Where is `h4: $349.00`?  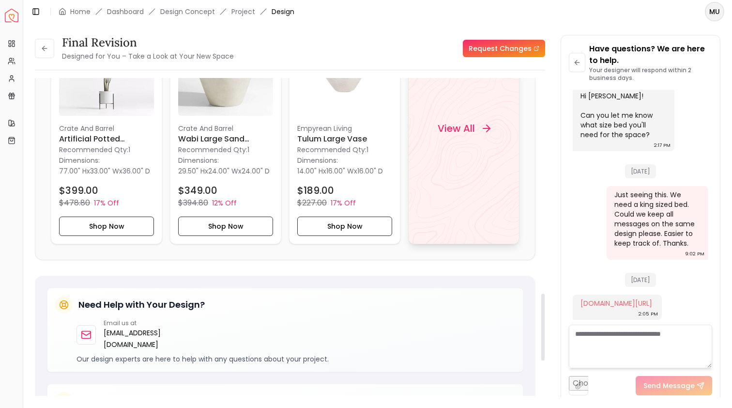 h4: $349.00 is located at coordinates (198, 190).